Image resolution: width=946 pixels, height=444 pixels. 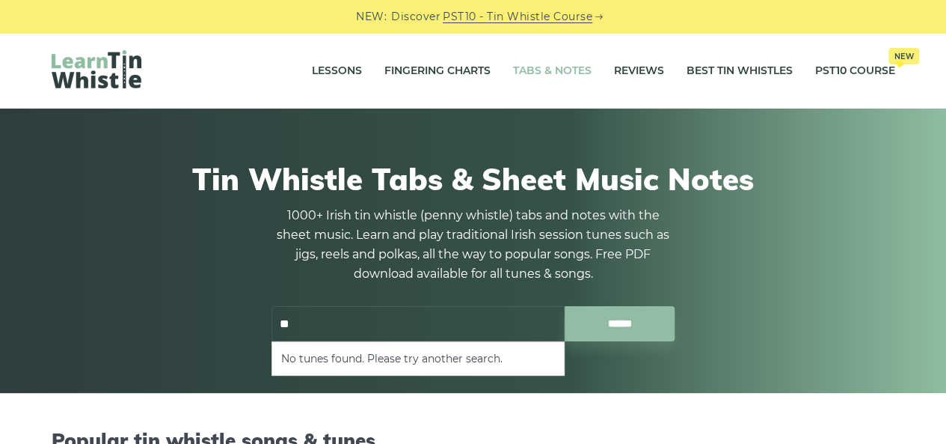 What do you see at coordinates (904, 56) in the screenshot?
I see `span: New` at bounding box center [904, 56].